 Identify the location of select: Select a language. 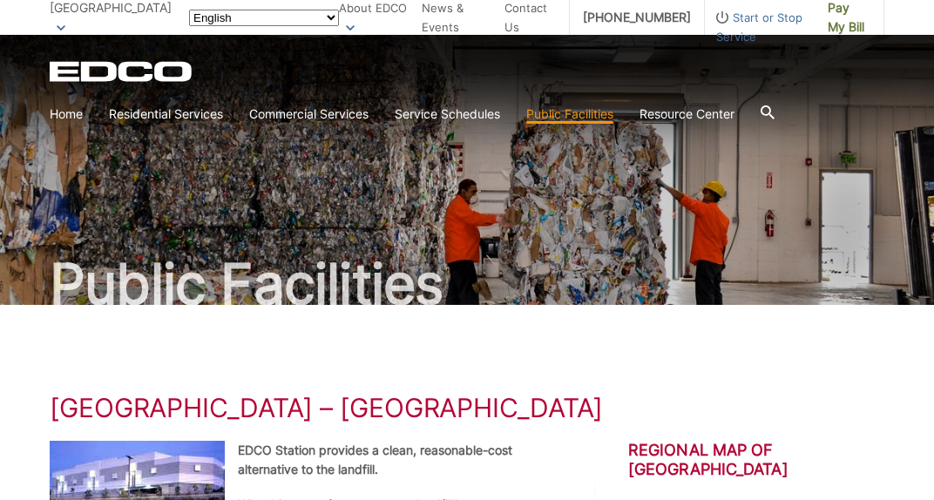
(264, 17).